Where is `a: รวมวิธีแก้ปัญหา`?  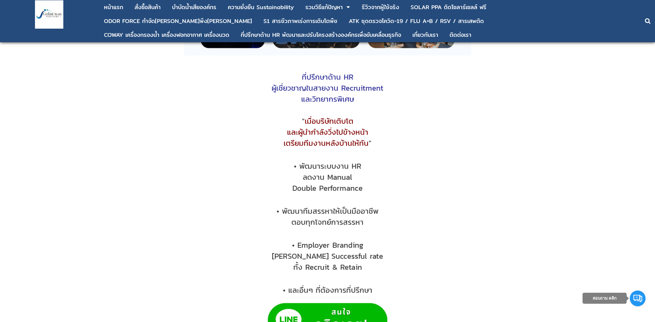
a: รวมวิธีแก้ปัญหา is located at coordinates (324, 7).